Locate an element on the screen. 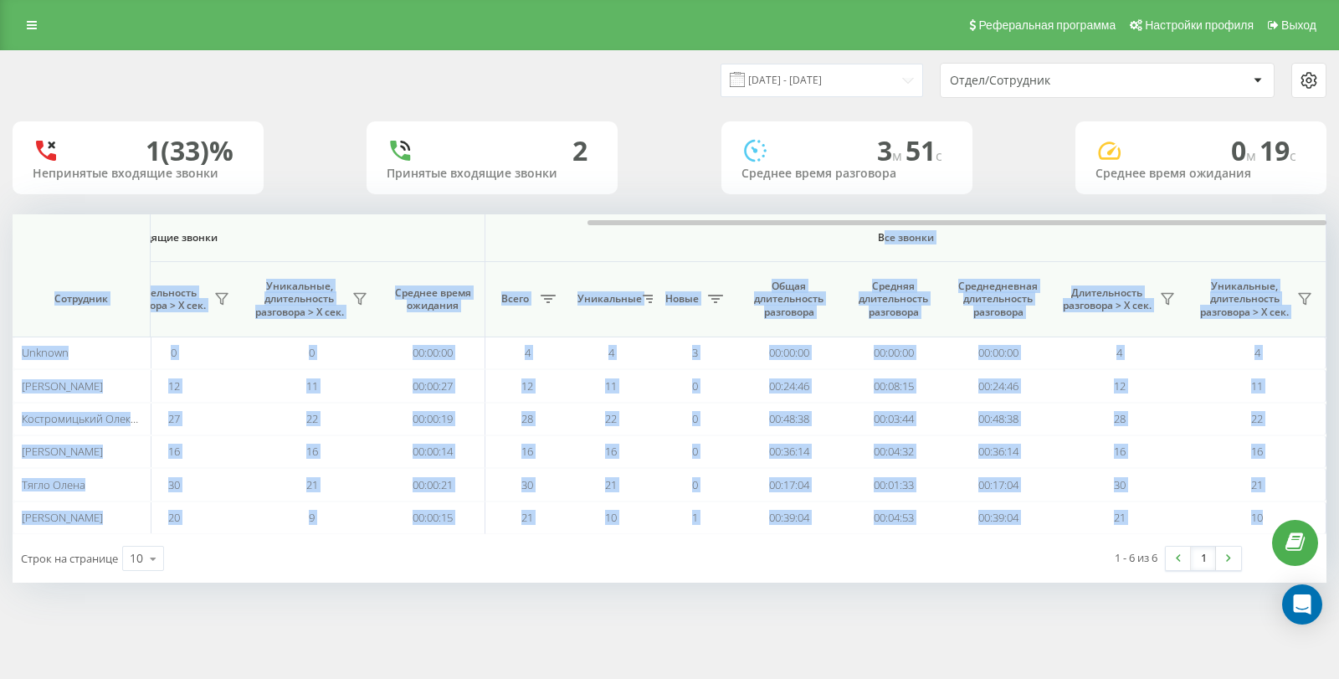 The width and height of the screenshot is (1339, 679). div: 1 - 6 из 6 is located at coordinates (1136, 557).